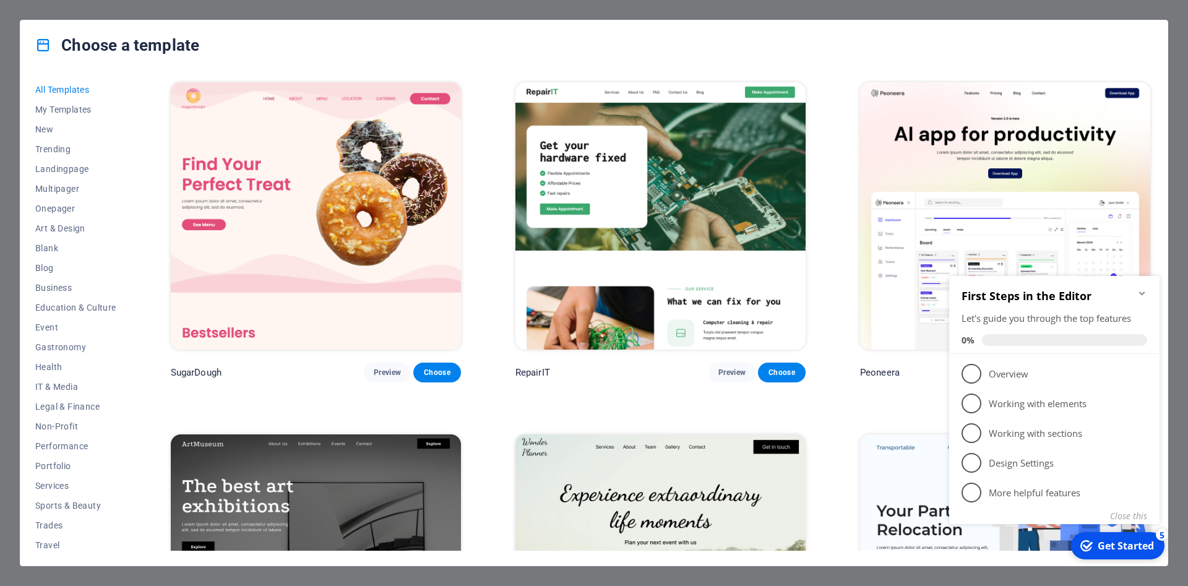  Describe the element at coordinates (75, 387) in the screenshot. I see `button: IT & Media` at that location.